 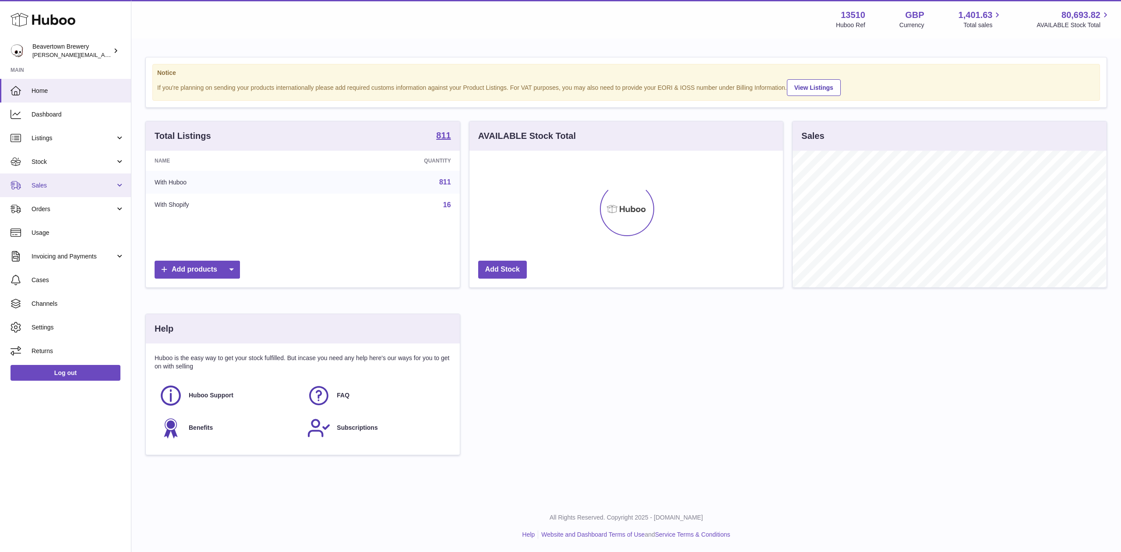 I want to click on span: Total sales, so click(x=982, y=25).